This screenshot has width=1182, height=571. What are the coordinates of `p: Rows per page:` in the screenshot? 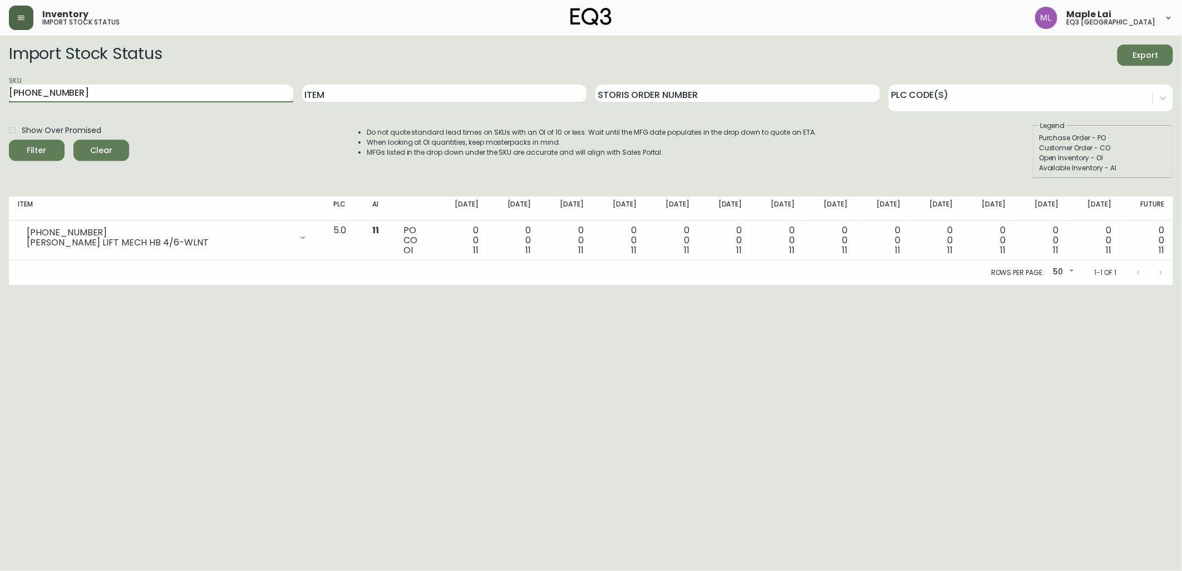 It's located at (1018, 273).